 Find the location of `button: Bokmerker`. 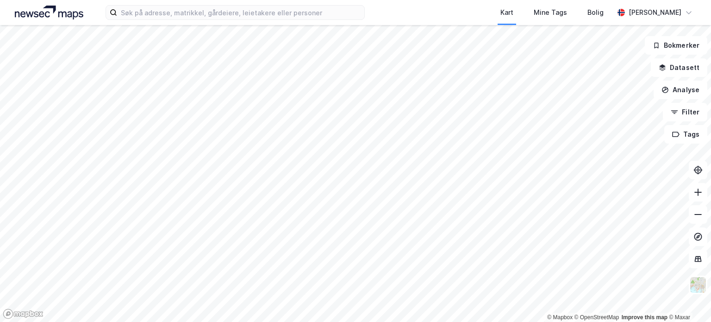

button: Bokmerker is located at coordinates (676, 45).